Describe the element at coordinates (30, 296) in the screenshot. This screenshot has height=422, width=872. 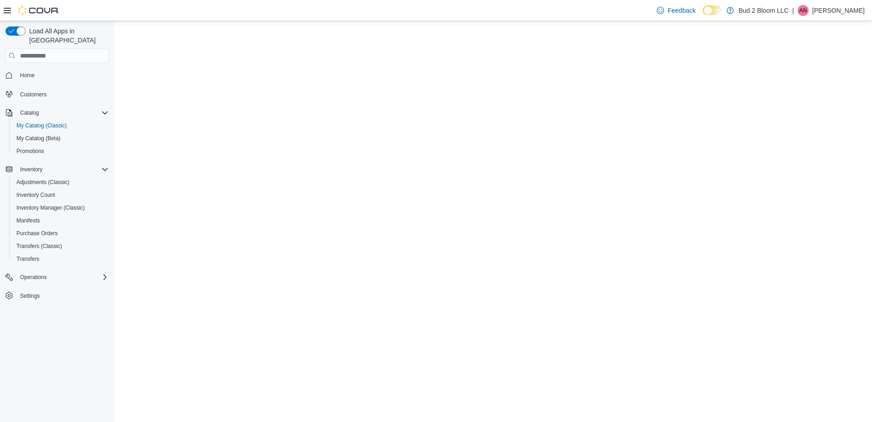
I see `a: Settings` at that location.